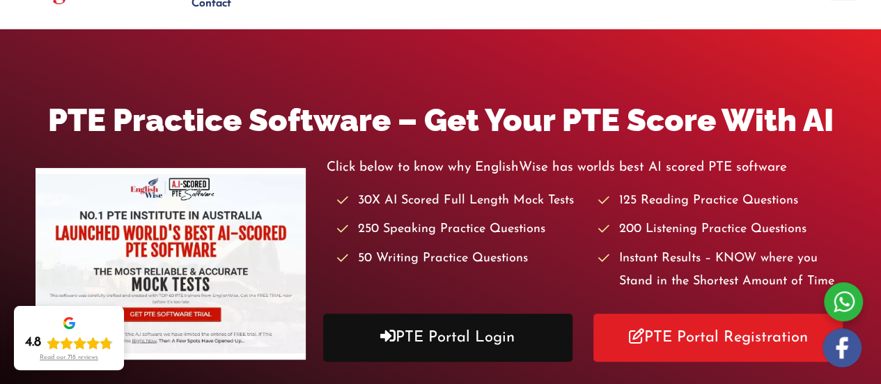  What do you see at coordinates (842, 347) in the screenshot?
I see `img: white-facebook.png` at bounding box center [842, 347].